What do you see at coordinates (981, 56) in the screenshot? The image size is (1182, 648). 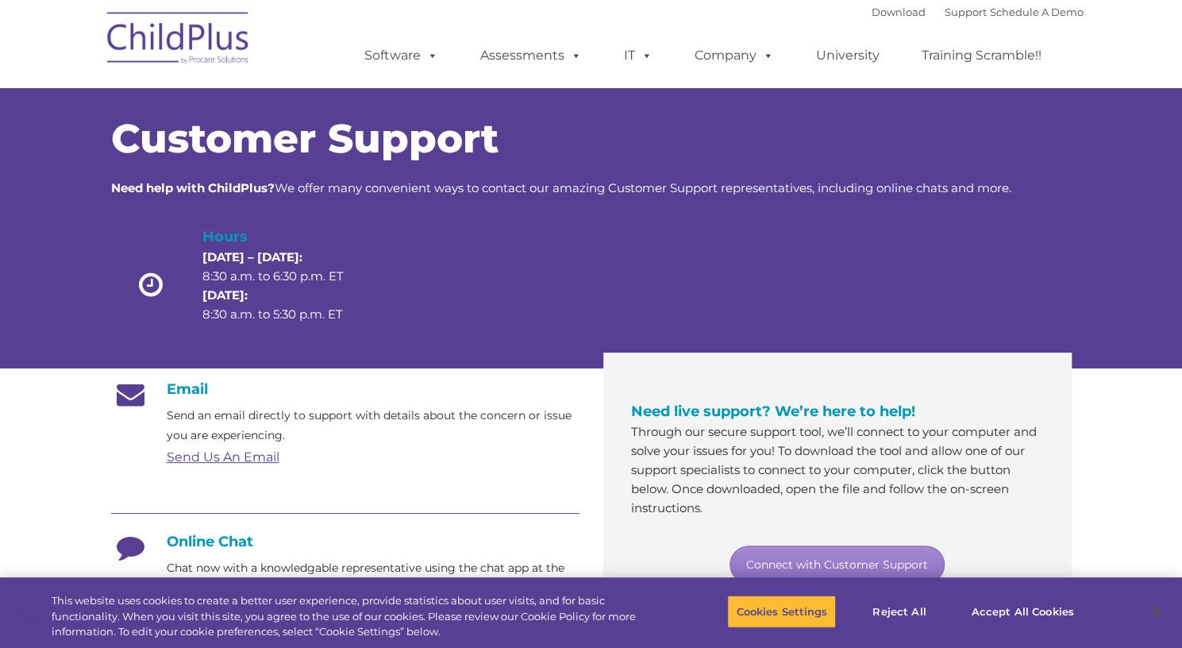 I see `a: Training Scramble!!` at bounding box center [981, 56].